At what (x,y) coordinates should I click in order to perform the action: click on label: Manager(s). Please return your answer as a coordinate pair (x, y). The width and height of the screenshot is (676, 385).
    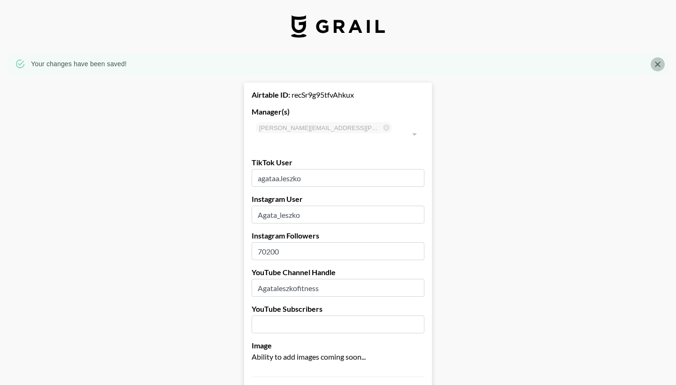
    Looking at the image, I should click on (338, 112).